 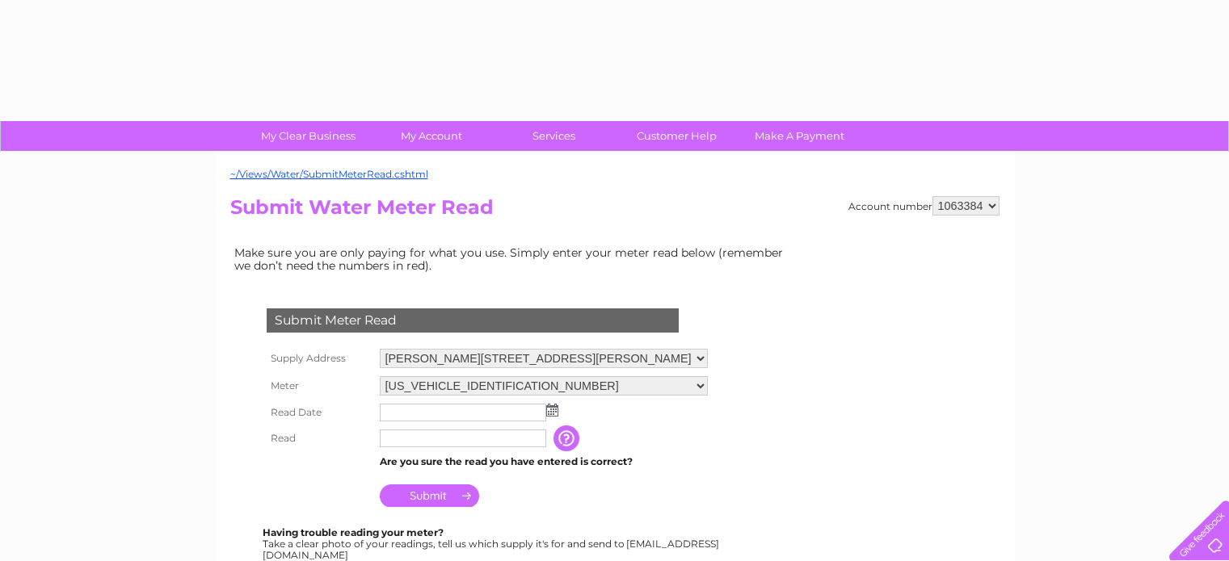 What do you see at coordinates (431, 136) in the screenshot?
I see `a: My Account` at bounding box center [431, 136].